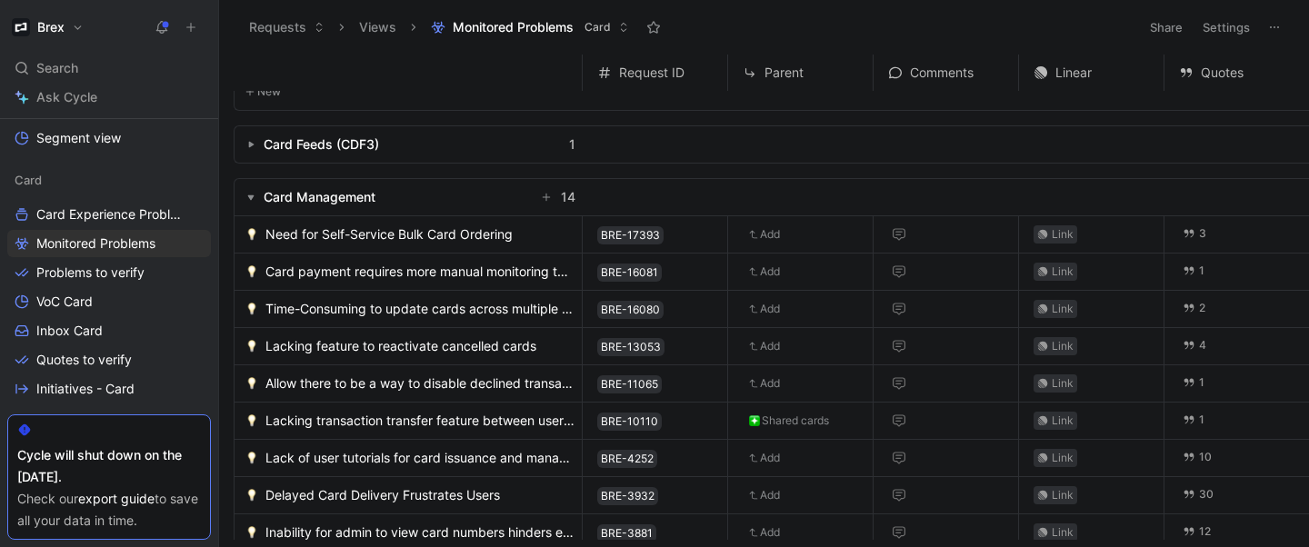  Describe the element at coordinates (789, 421) in the screenshot. I see `button: ❇️Shared cards` at that location.